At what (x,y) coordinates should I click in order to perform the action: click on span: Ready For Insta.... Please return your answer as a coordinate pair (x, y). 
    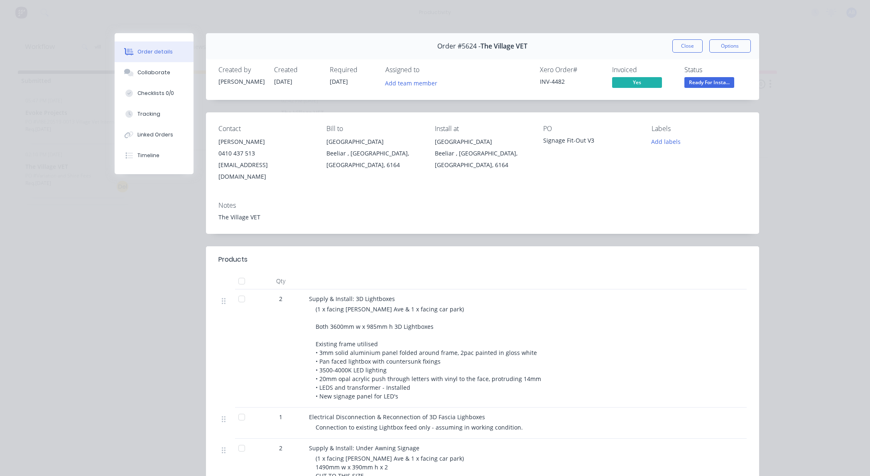
    Looking at the image, I should click on (709, 82).